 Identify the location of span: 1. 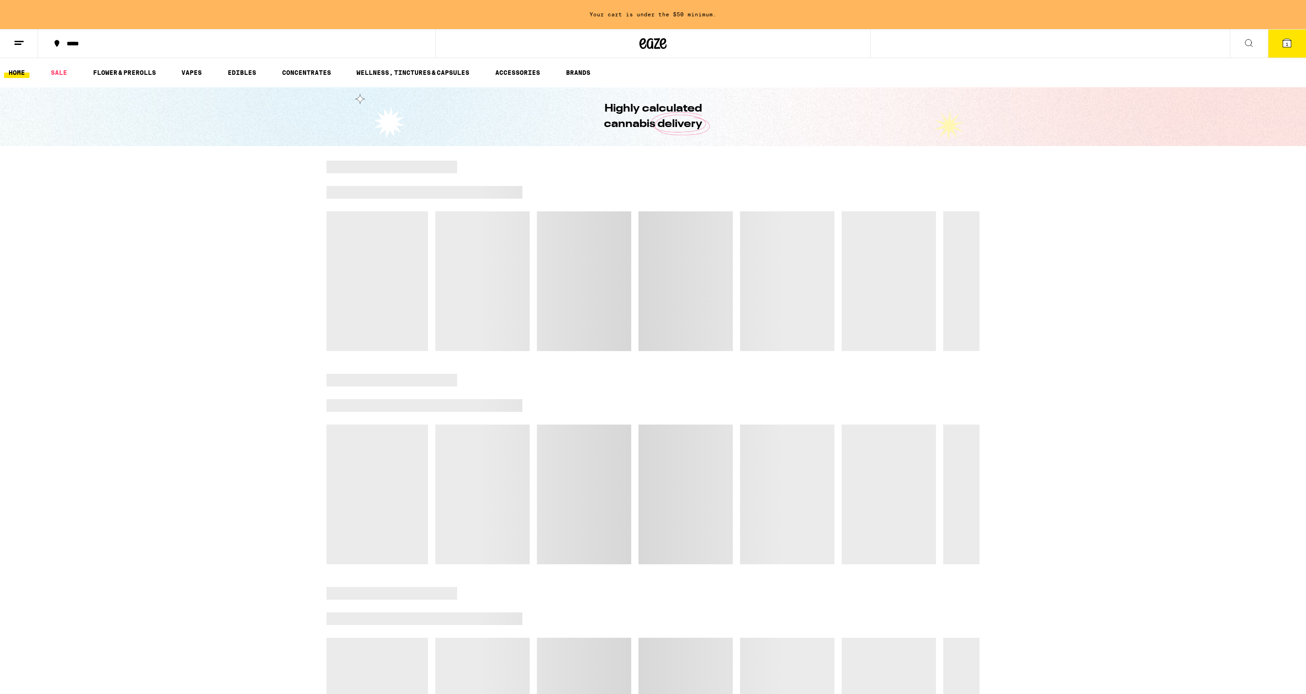
(1287, 44).